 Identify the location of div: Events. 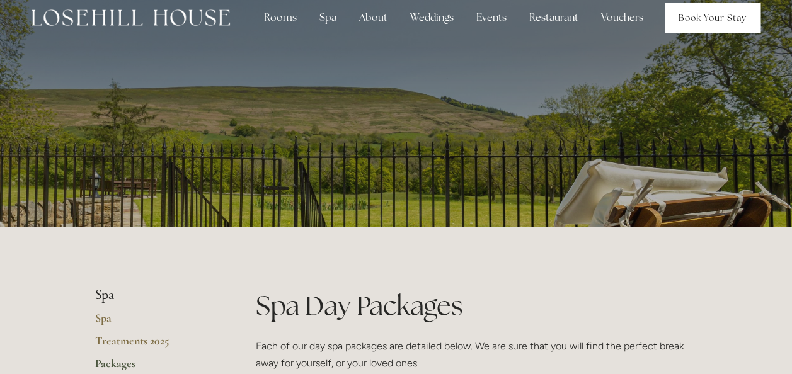
(492, 18).